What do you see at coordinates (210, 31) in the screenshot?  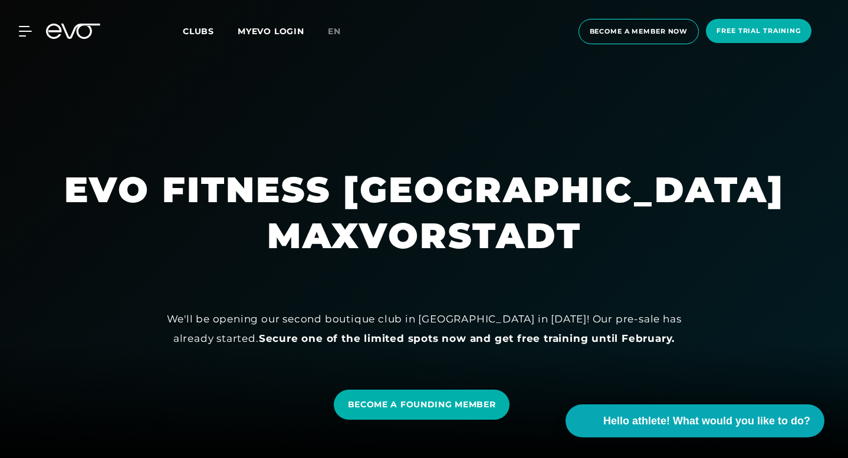 I see `a: Clubs` at bounding box center [210, 31].